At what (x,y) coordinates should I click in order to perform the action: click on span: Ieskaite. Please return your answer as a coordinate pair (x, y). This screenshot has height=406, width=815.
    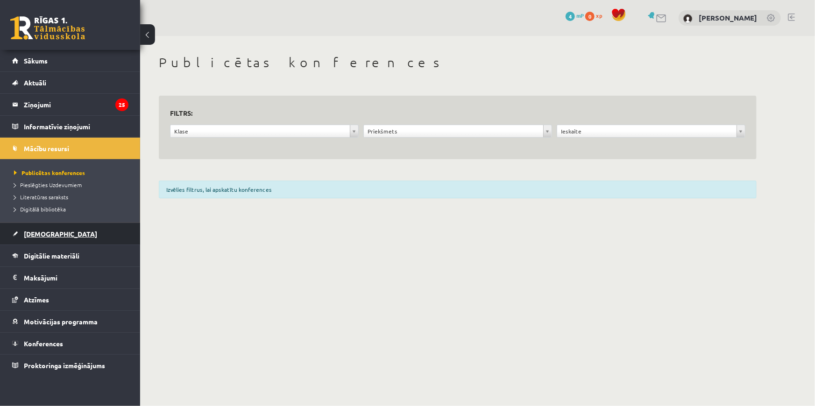
    Looking at the image, I should click on (647, 131).